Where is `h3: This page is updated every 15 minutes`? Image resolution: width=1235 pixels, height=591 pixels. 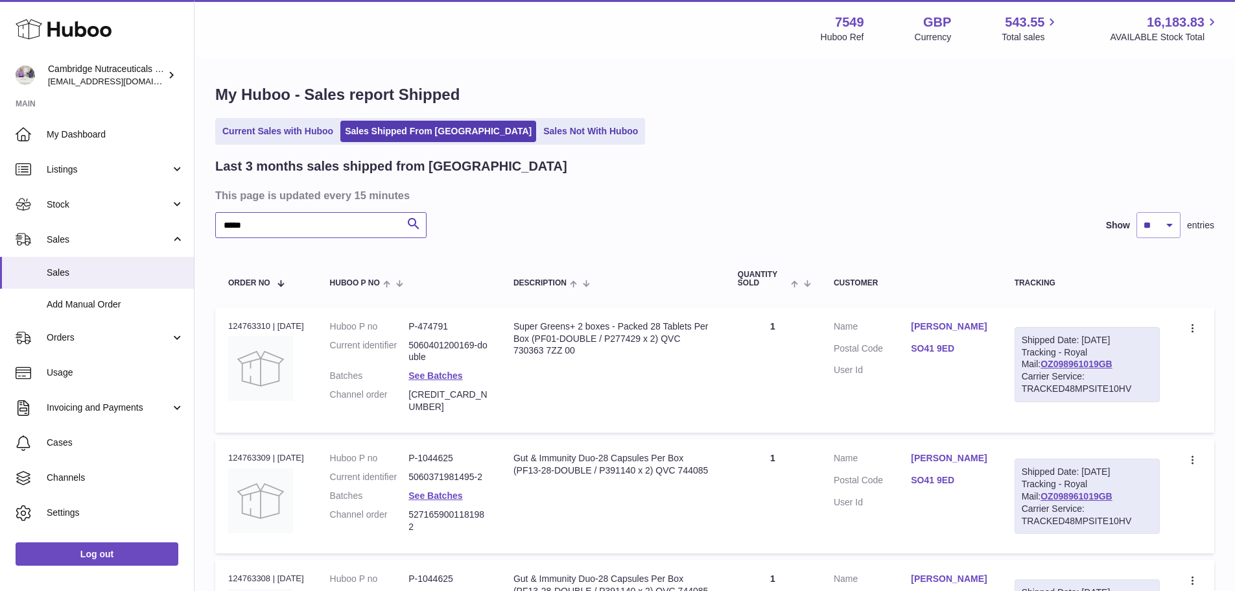
h3: This page is updated every 15 minutes is located at coordinates (713, 195).